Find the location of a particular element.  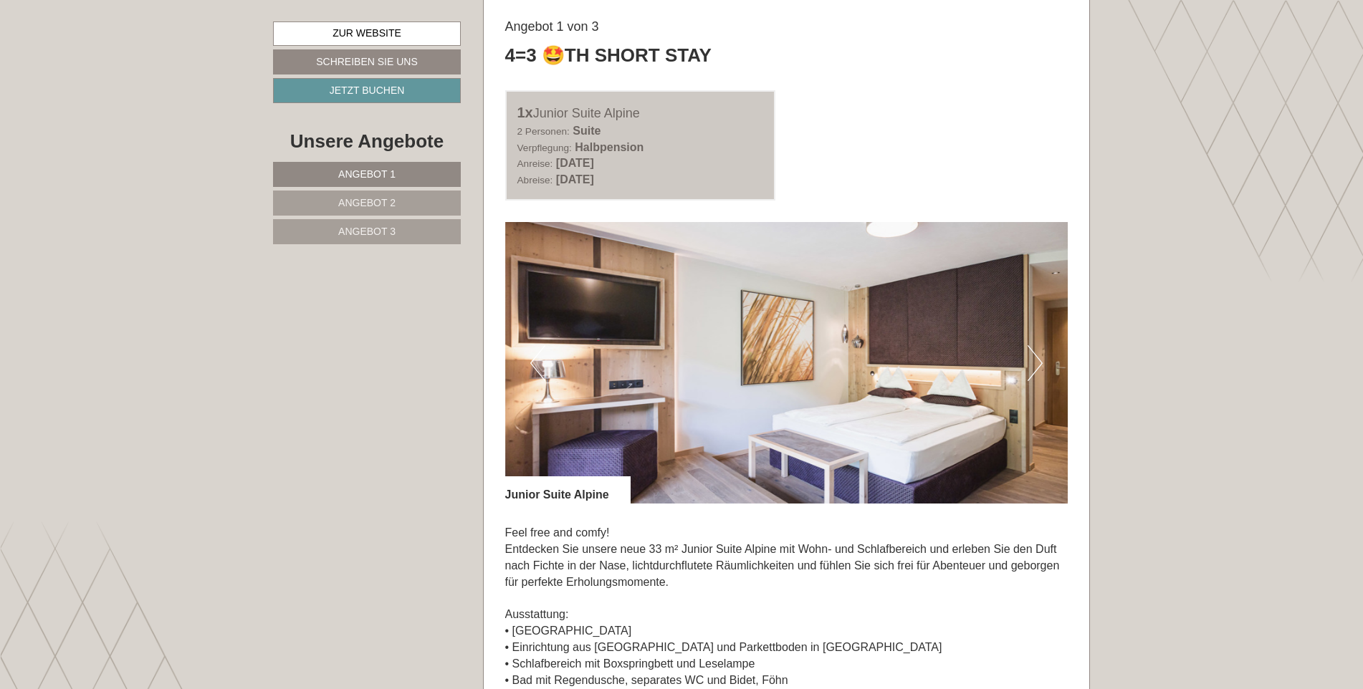

img: image is located at coordinates (787, 363).